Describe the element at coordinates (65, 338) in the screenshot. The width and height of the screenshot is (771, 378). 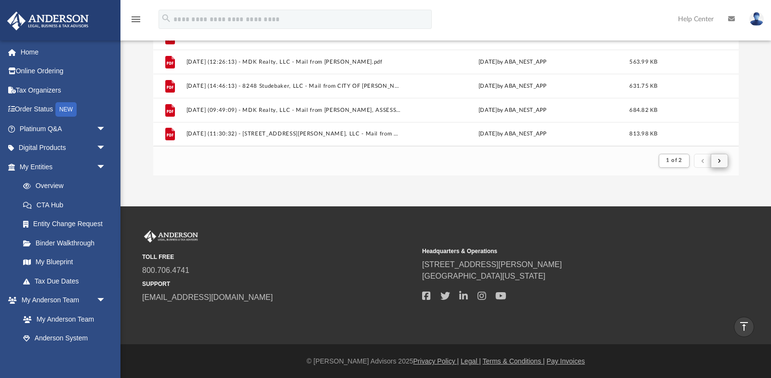
I see `a: Anderson System` at that location.